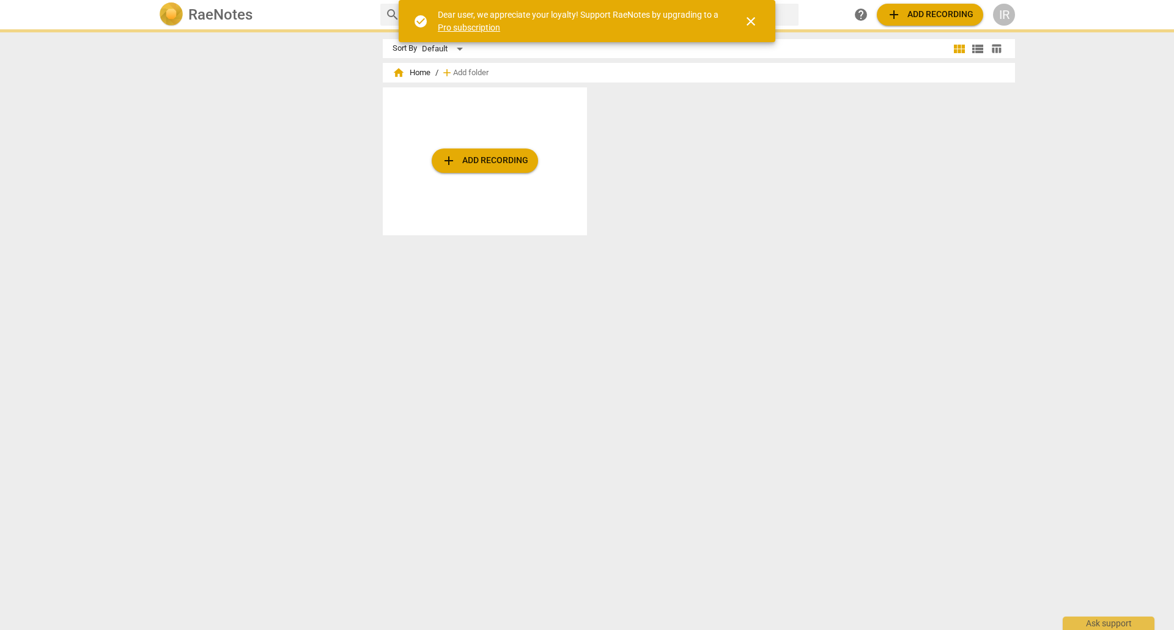 The height and width of the screenshot is (630, 1174). What do you see at coordinates (405, 48) in the screenshot?
I see `div: Sort By` at bounding box center [405, 48].